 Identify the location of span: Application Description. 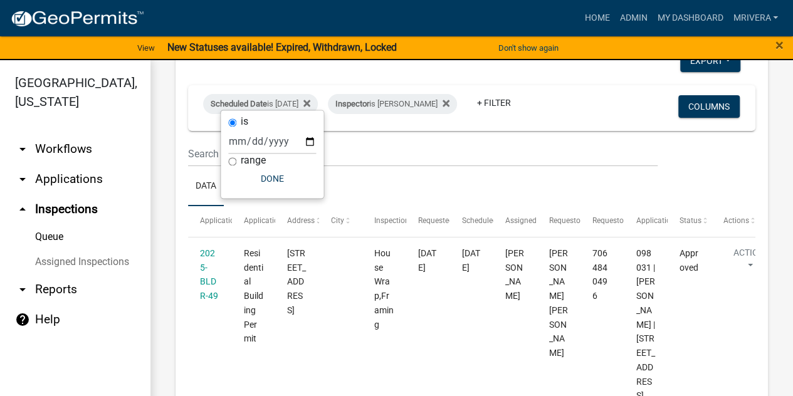
(675, 221).